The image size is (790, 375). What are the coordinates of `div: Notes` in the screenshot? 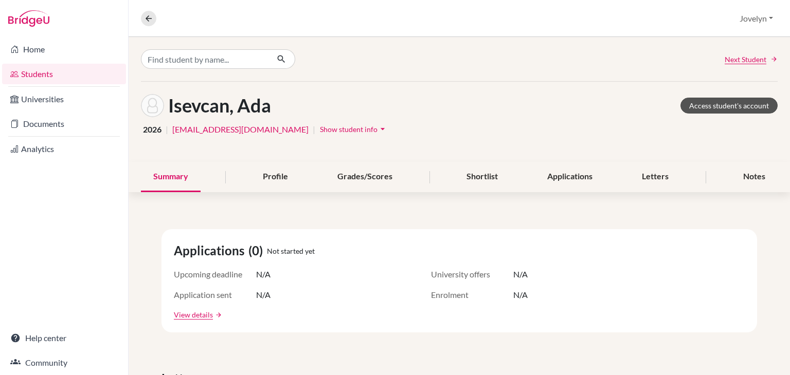 It's located at (754, 177).